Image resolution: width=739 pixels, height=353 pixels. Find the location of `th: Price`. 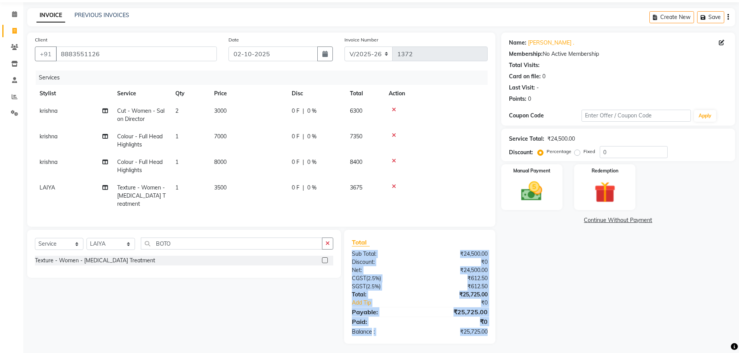

th: Price is located at coordinates (248, 93).